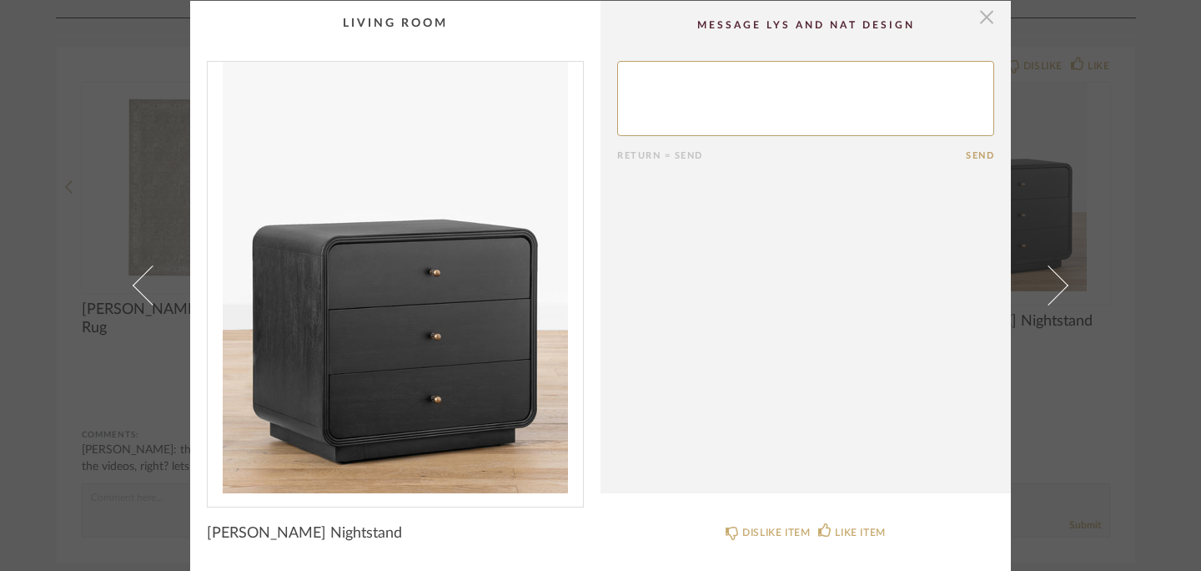  Describe the element at coordinates (980, 155) in the screenshot. I see `button: Send` at that location.